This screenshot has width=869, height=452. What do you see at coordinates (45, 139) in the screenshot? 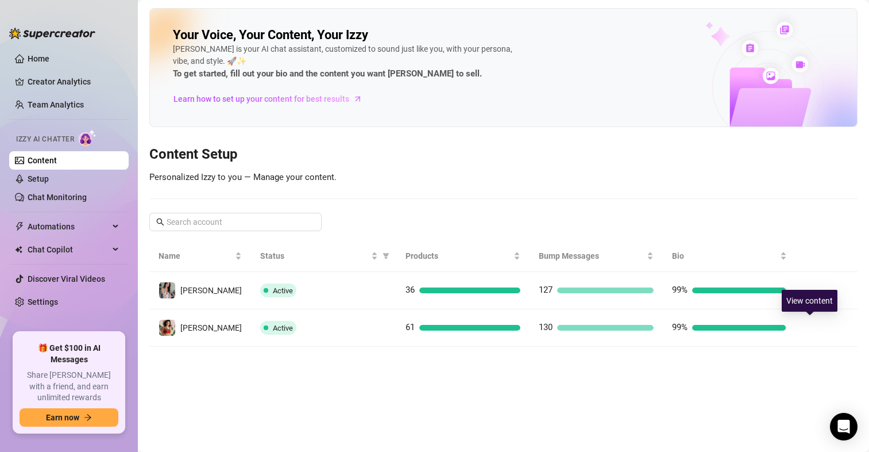
I see `span: Izzy AI Chatter` at bounding box center [45, 139].